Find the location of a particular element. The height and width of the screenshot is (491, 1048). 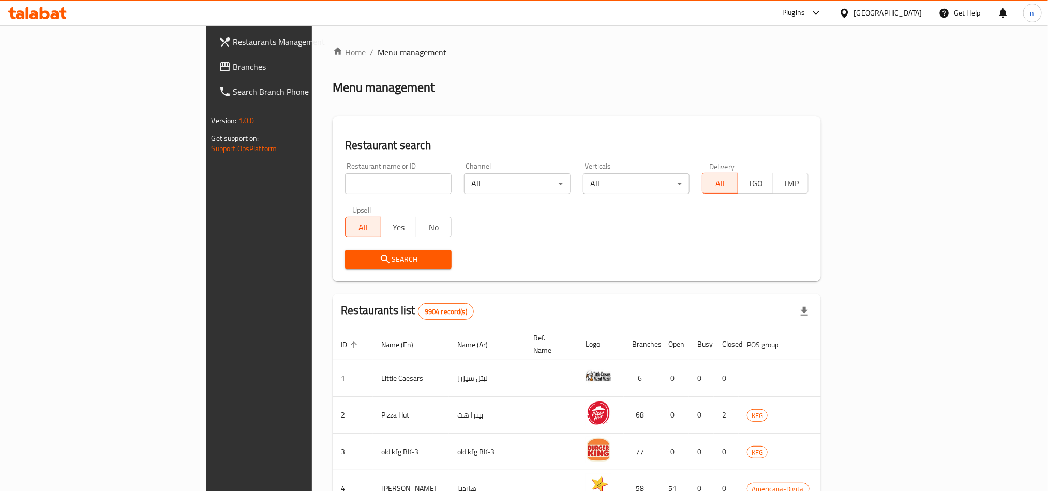

th: Logo is located at coordinates (601, 344).